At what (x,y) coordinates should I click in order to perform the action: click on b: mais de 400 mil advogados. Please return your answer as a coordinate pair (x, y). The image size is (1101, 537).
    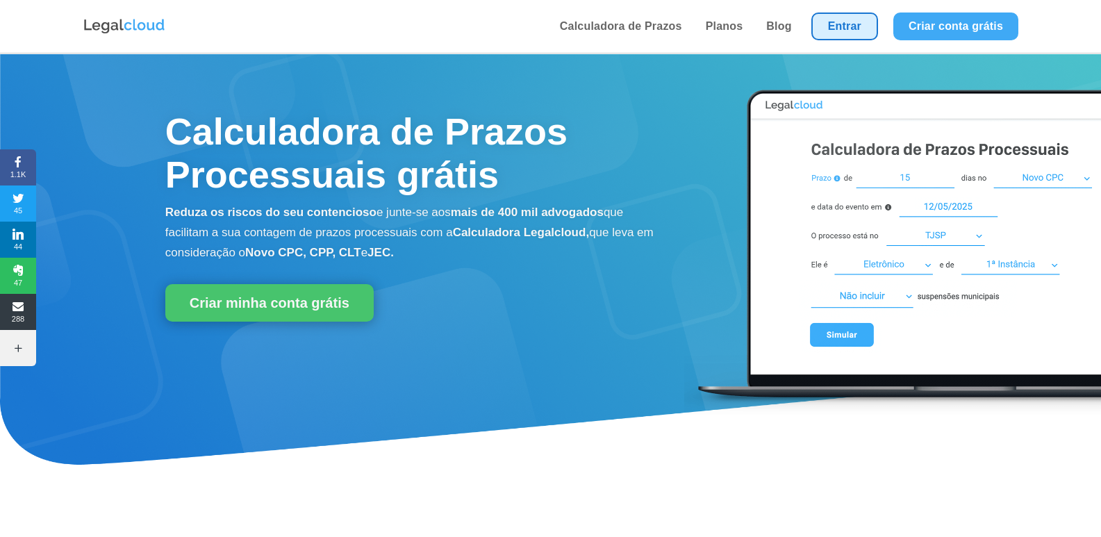
    Looking at the image, I should click on (527, 212).